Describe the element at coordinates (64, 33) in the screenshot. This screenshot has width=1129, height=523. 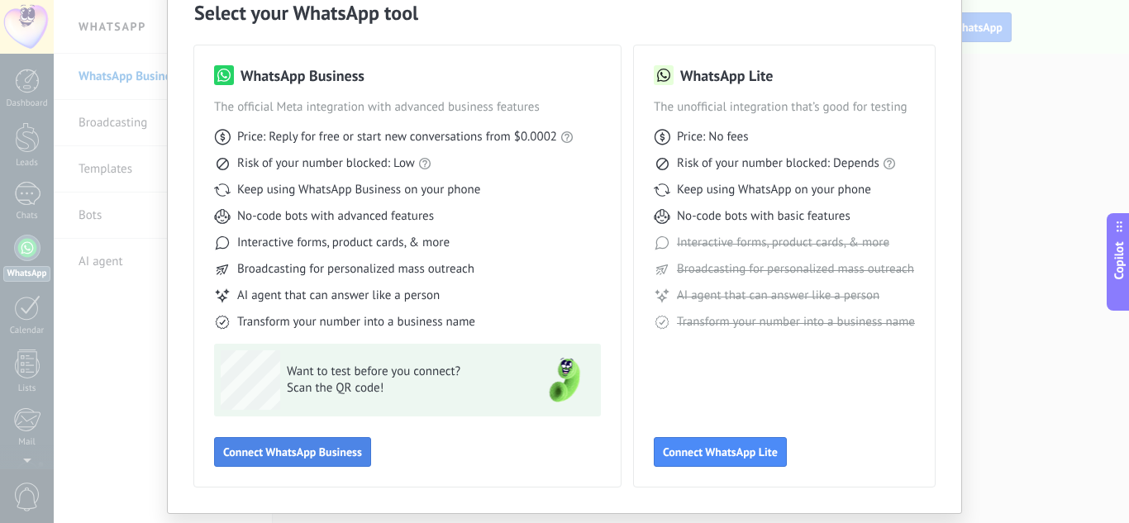
I see `div: v 4.0.25` at that location.